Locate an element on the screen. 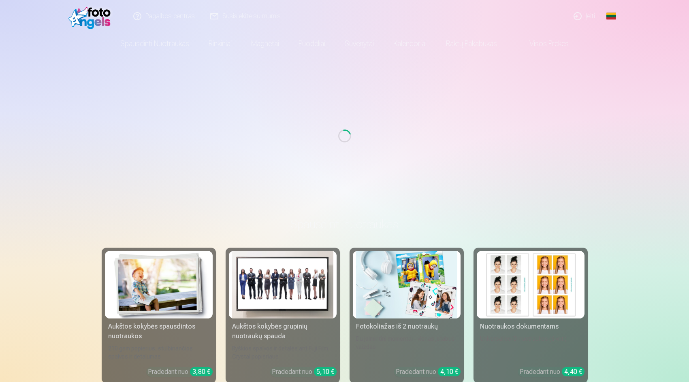  a: Suvenyrai is located at coordinates (359, 44).